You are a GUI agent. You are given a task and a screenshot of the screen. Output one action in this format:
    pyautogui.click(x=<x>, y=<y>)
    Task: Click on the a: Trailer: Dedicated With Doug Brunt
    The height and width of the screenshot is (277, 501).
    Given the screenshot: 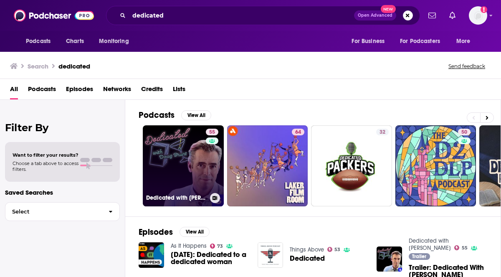 What is the action you would take?
    pyautogui.click(x=389, y=259)
    